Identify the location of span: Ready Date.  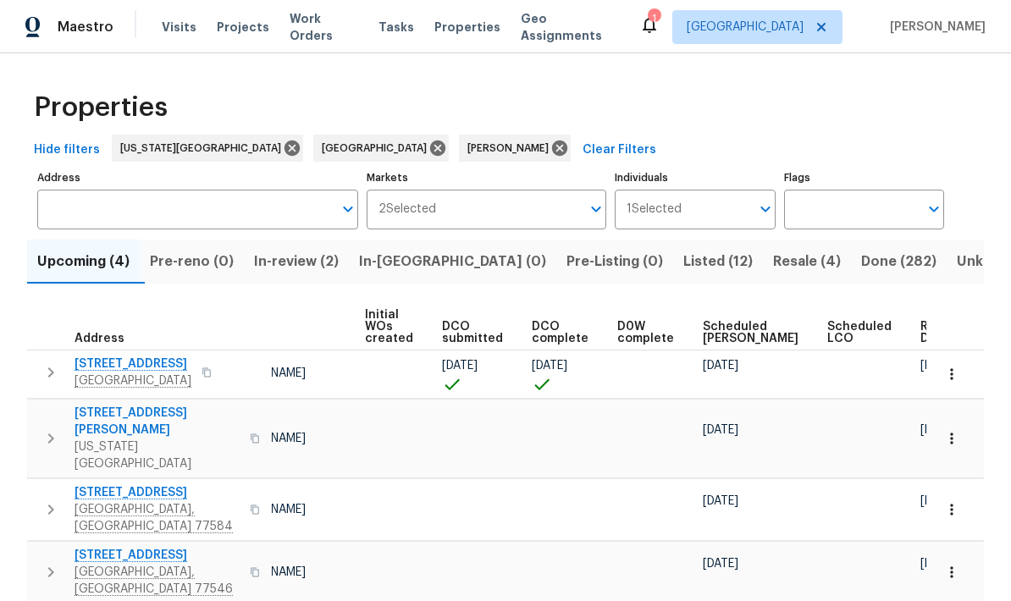
(939, 333).